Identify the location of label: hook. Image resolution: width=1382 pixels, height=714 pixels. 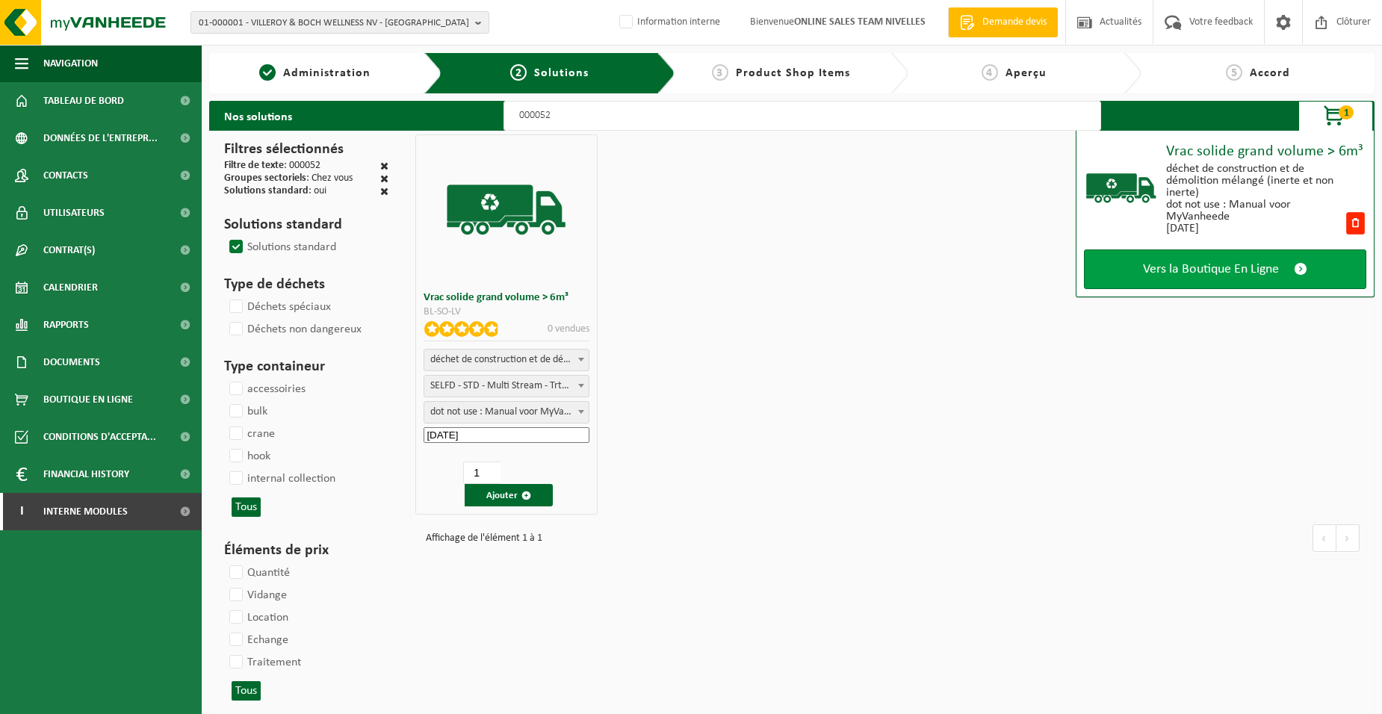
(248, 456).